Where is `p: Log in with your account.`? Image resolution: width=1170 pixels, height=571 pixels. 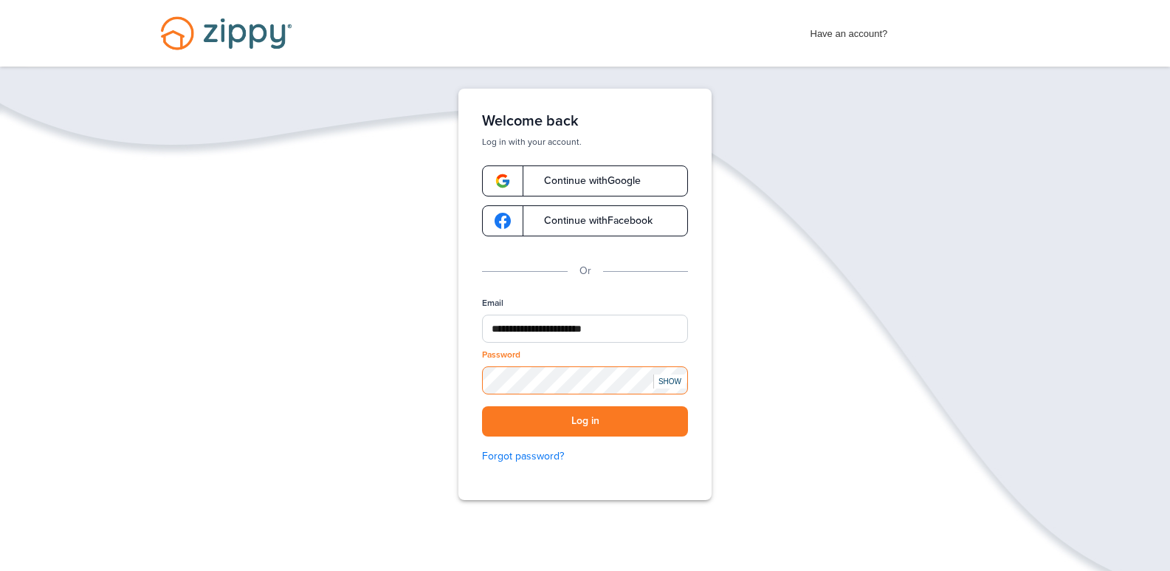
p: Log in with your account. is located at coordinates (585, 142).